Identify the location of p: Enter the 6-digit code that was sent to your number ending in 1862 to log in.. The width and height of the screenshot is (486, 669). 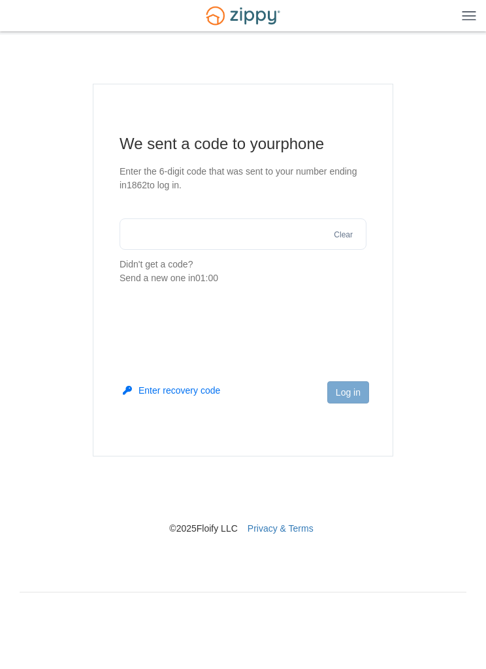
(243, 179).